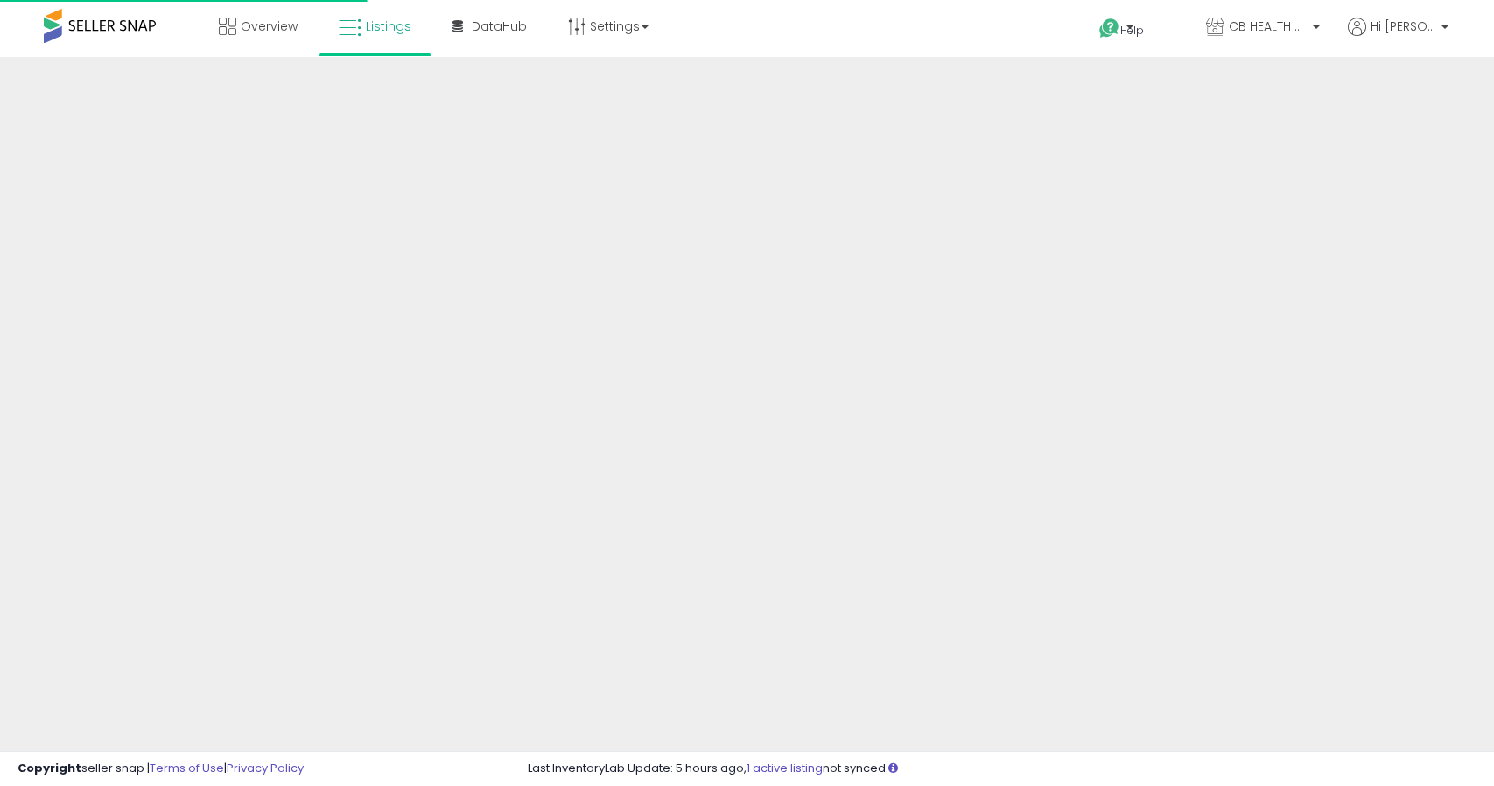  Describe the element at coordinates (389, 26) in the screenshot. I see `span: Listings` at that location.